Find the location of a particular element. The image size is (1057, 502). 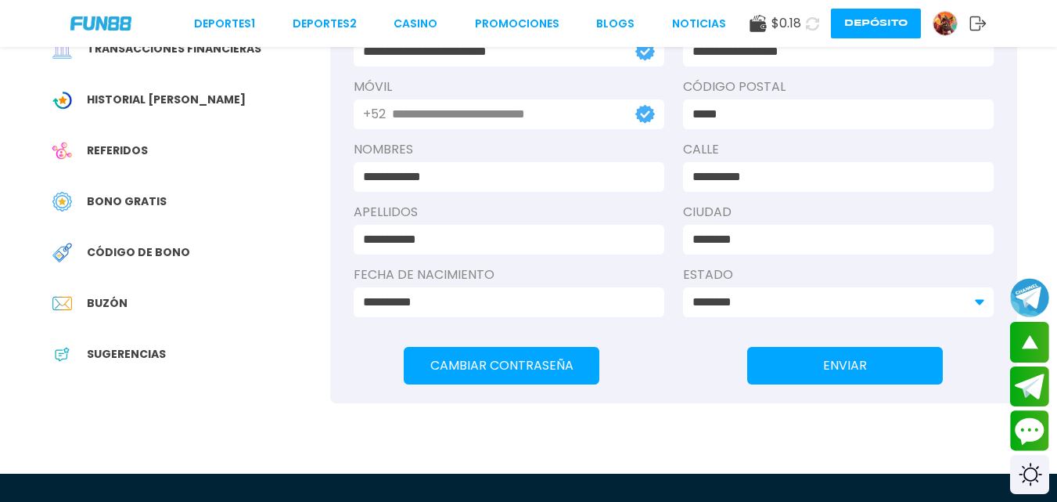

img: Referral is located at coordinates (62, 150).